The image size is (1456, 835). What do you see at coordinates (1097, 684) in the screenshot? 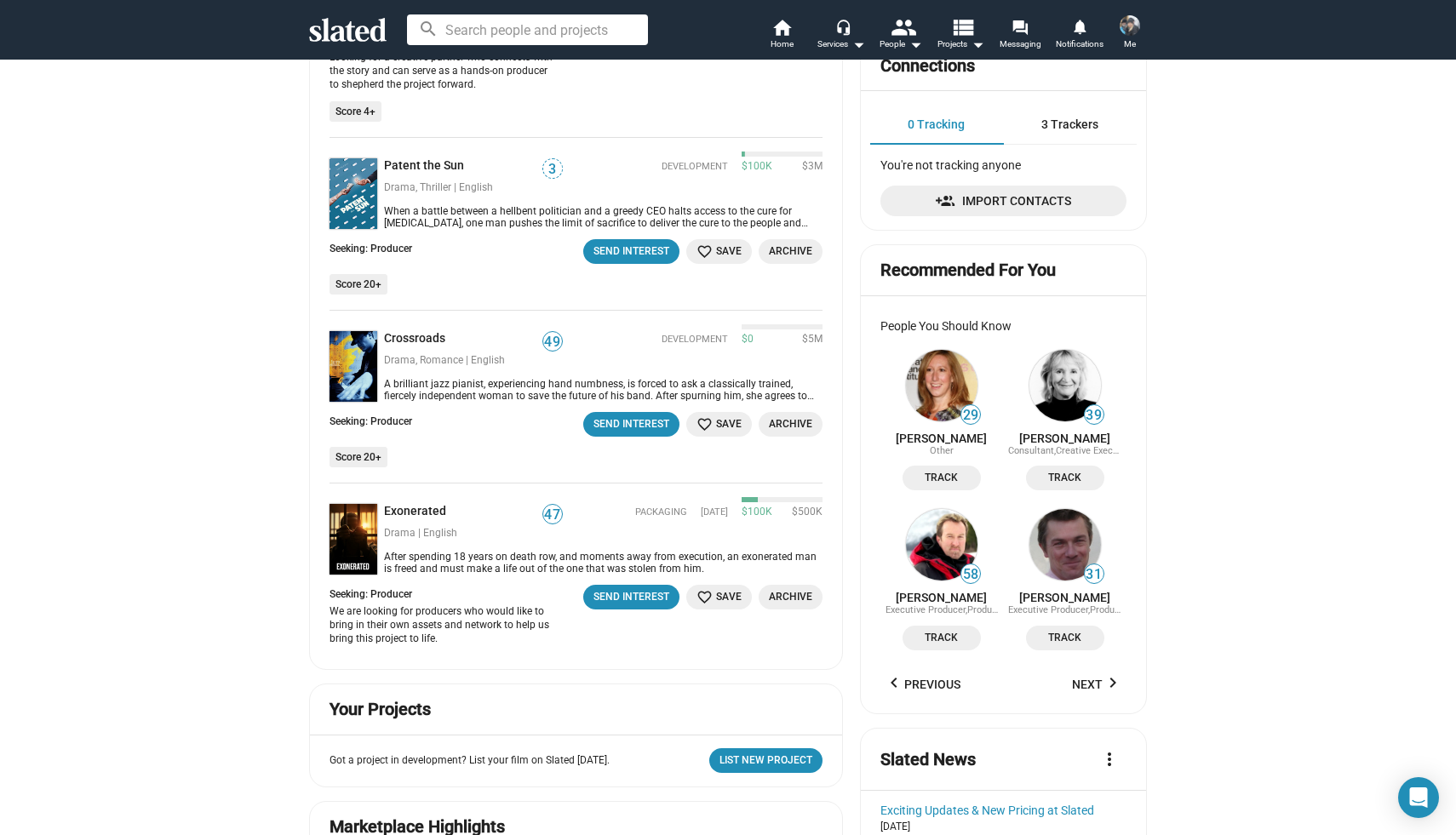
I see `span: Next` at bounding box center [1097, 684].